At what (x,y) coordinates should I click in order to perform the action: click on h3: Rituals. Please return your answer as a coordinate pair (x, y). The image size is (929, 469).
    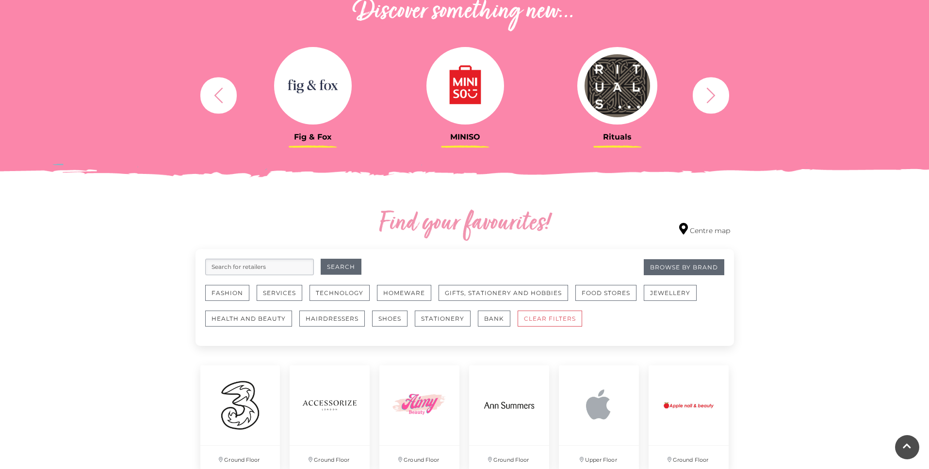
    Looking at the image, I should click on (617, 137).